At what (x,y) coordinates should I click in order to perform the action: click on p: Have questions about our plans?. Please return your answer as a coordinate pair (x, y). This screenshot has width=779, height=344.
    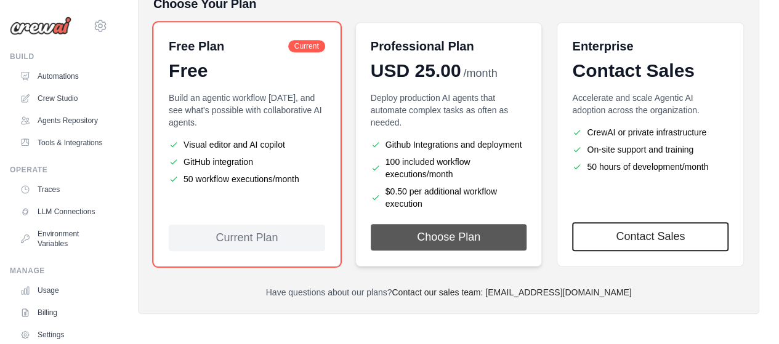
    Looking at the image, I should click on (448, 293).